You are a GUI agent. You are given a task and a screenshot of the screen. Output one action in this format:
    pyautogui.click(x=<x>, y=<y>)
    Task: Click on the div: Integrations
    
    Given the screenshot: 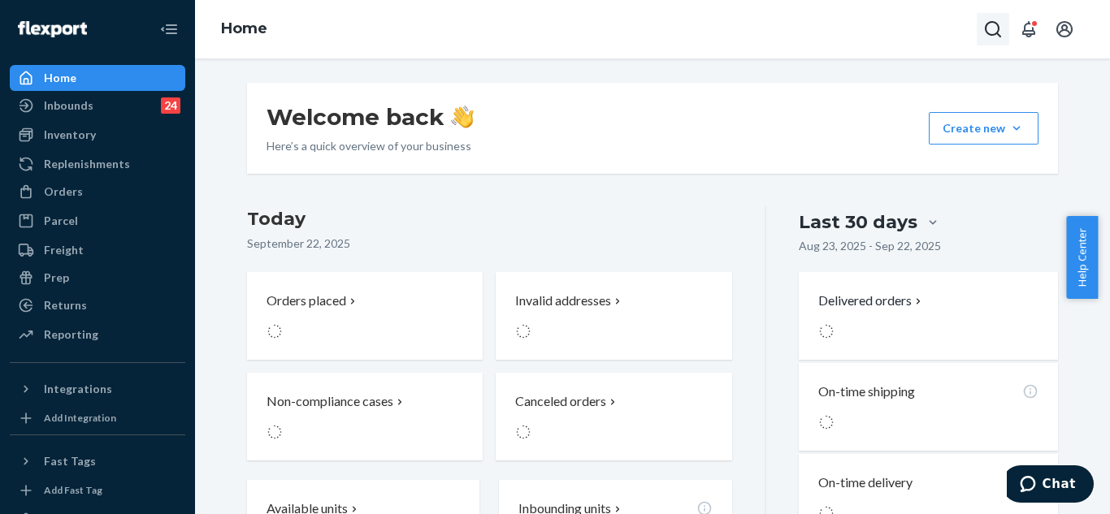 What is the action you would take?
    pyautogui.click(x=78, y=389)
    